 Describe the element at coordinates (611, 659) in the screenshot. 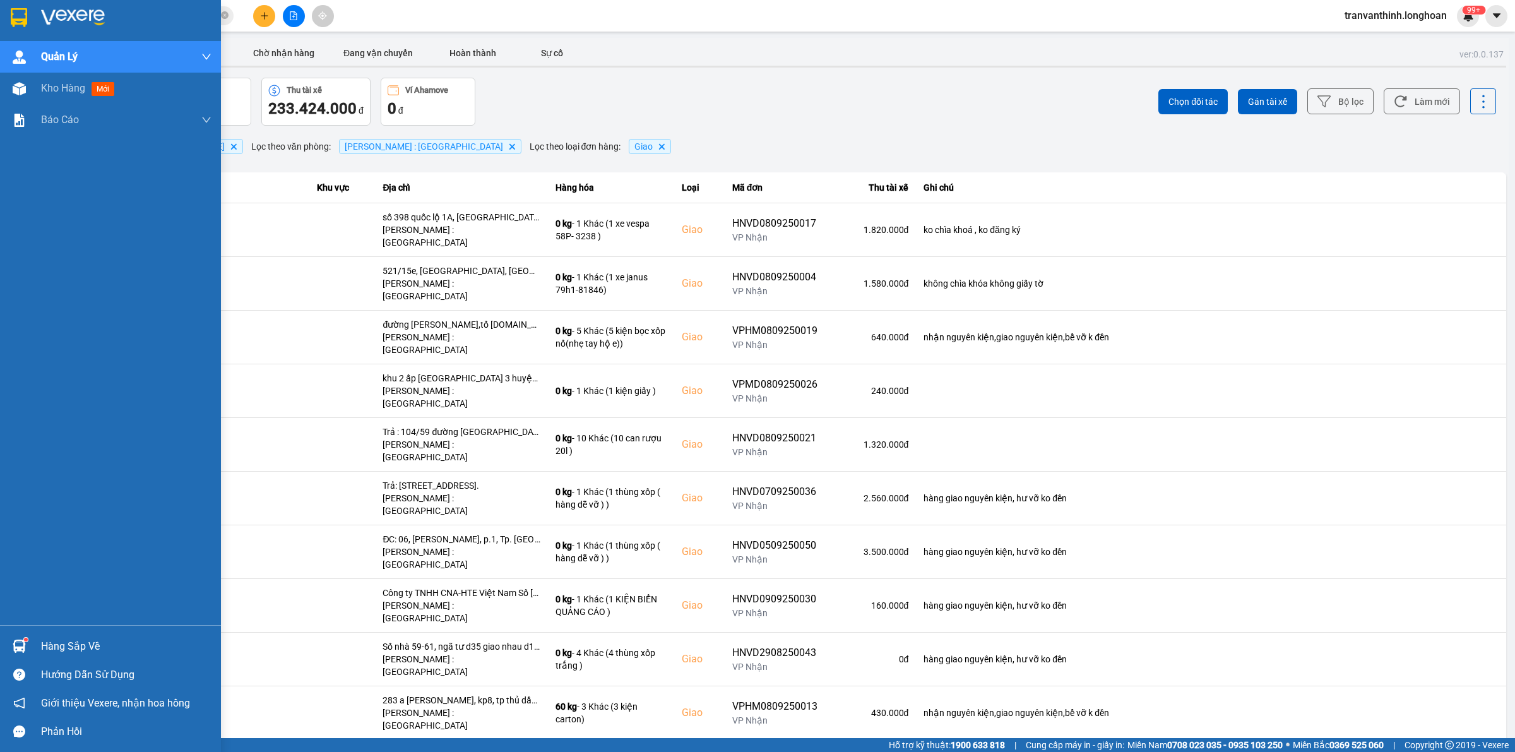

I see `div: - 4 Khác (4 thùng xốp trắng )` at that location.